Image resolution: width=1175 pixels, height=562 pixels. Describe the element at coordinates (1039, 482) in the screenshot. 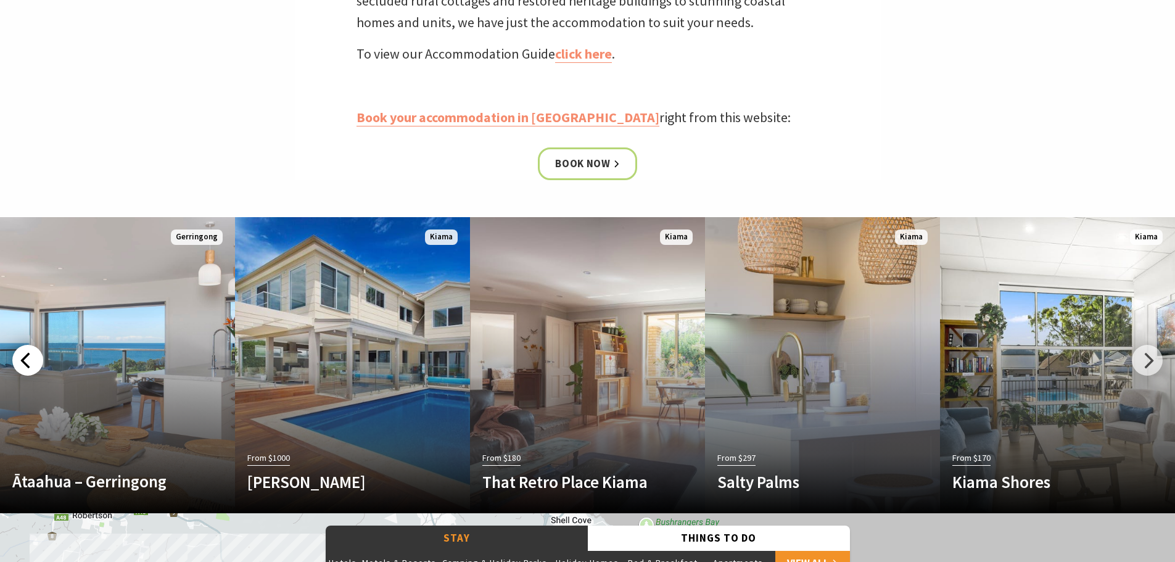

I see `h4: Kiama Shores` at that location.